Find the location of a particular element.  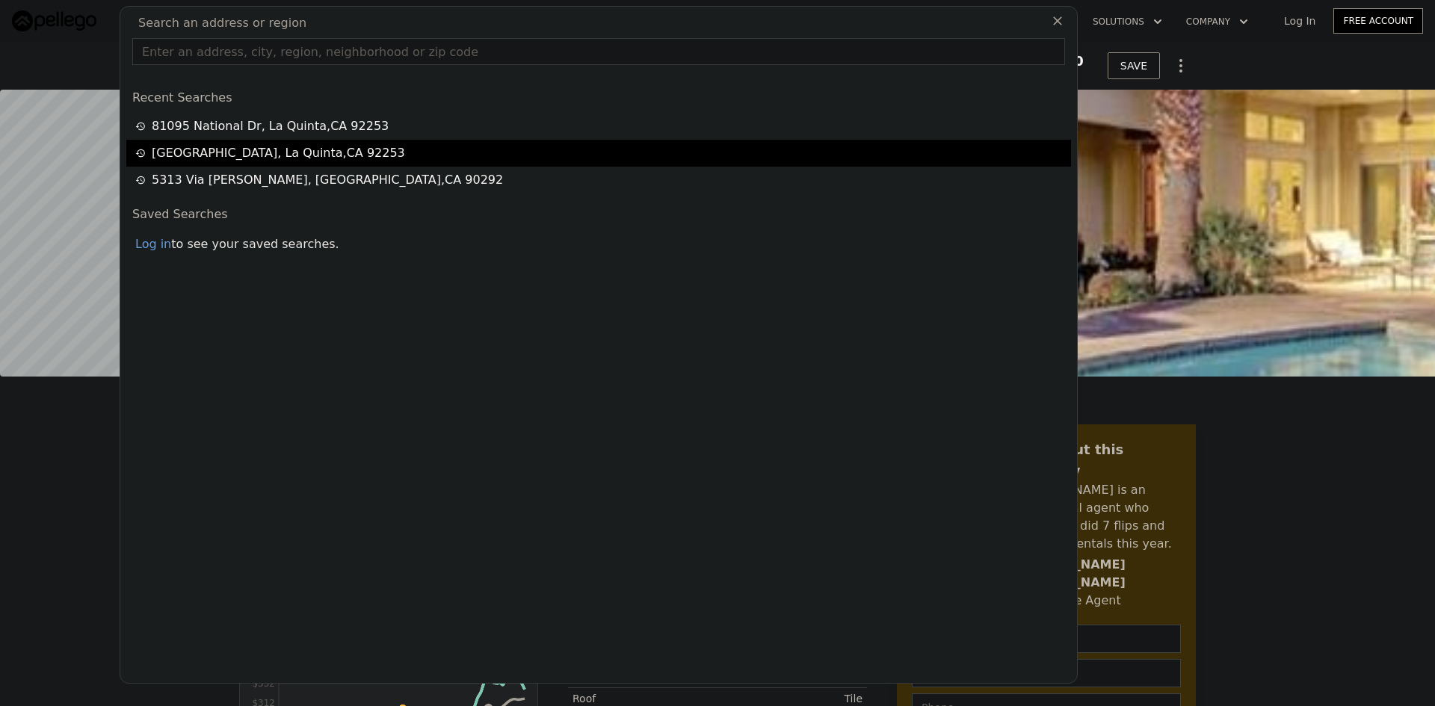

button: Solutions is located at coordinates (1127, 22).